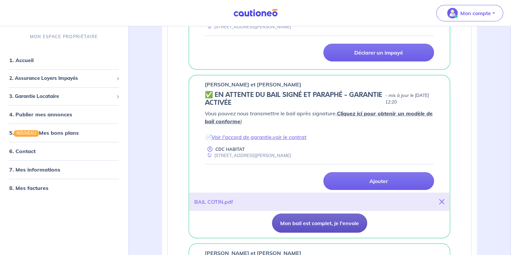 Image resolution: width=511 pixels, height=255 pixels. What do you see at coordinates (214, 202) in the screenshot?
I see `div: BAIL COTIN.pdf` at bounding box center [214, 202].